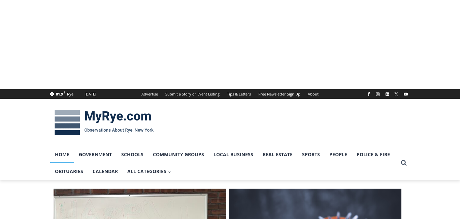 This screenshot has width=460, height=219. I want to click on img: MyRye.com, so click(104, 122).